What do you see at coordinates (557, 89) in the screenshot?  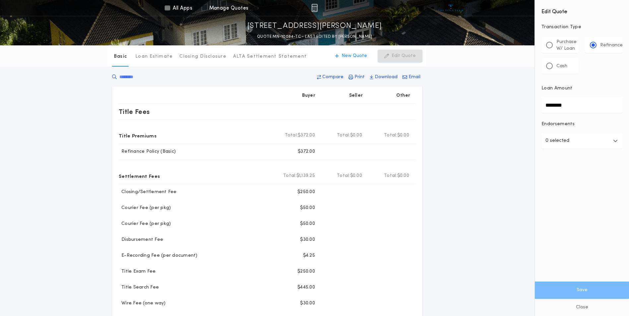 I see `p: Loan Amount` at bounding box center [557, 89].